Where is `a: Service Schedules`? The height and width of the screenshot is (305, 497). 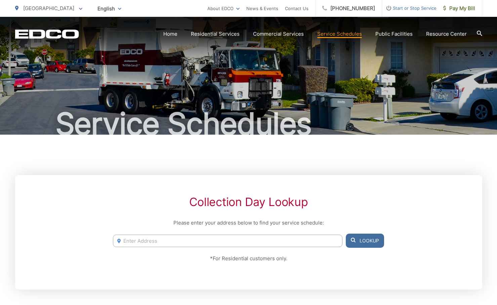
a: Service Schedules is located at coordinates (340, 34).